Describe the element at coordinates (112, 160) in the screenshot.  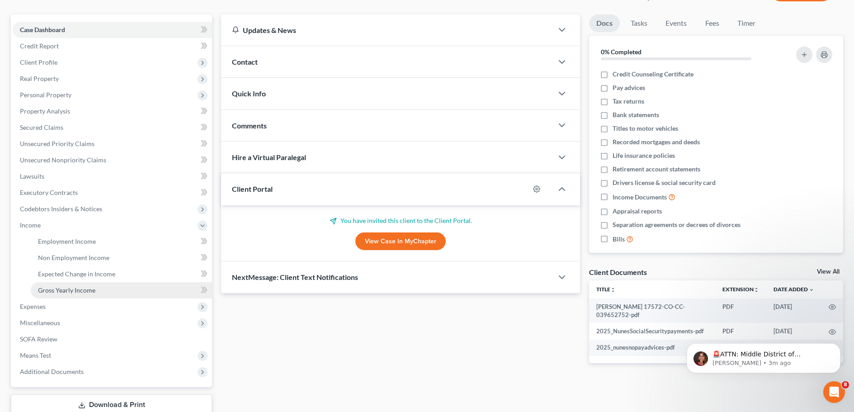
I see `a: Unsecured Nonpriority Claims` at that location.